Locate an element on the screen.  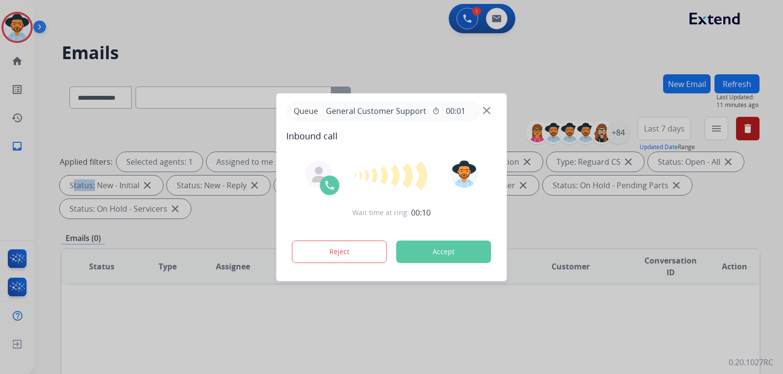
span: Inbound call is located at coordinates (391, 136).